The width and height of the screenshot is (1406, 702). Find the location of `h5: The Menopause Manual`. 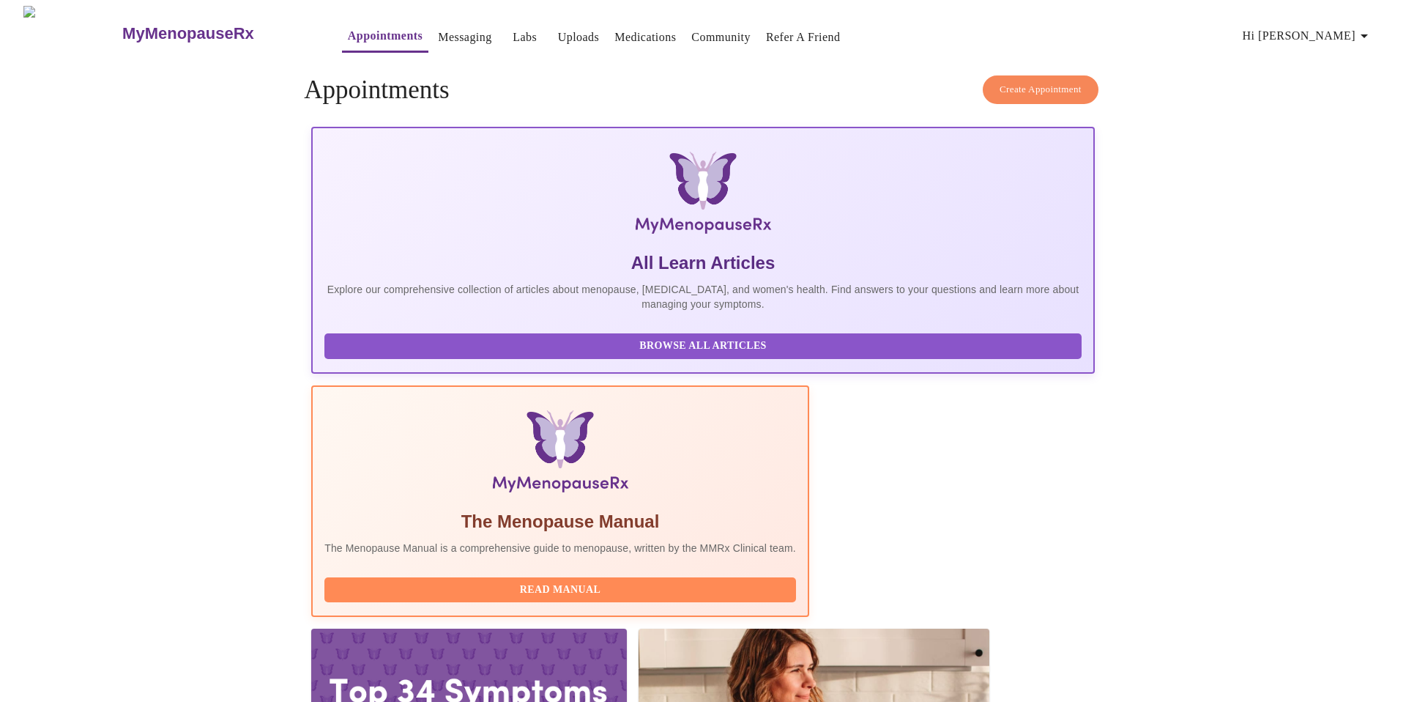

h5: The Menopause Manual is located at coordinates (560, 521).